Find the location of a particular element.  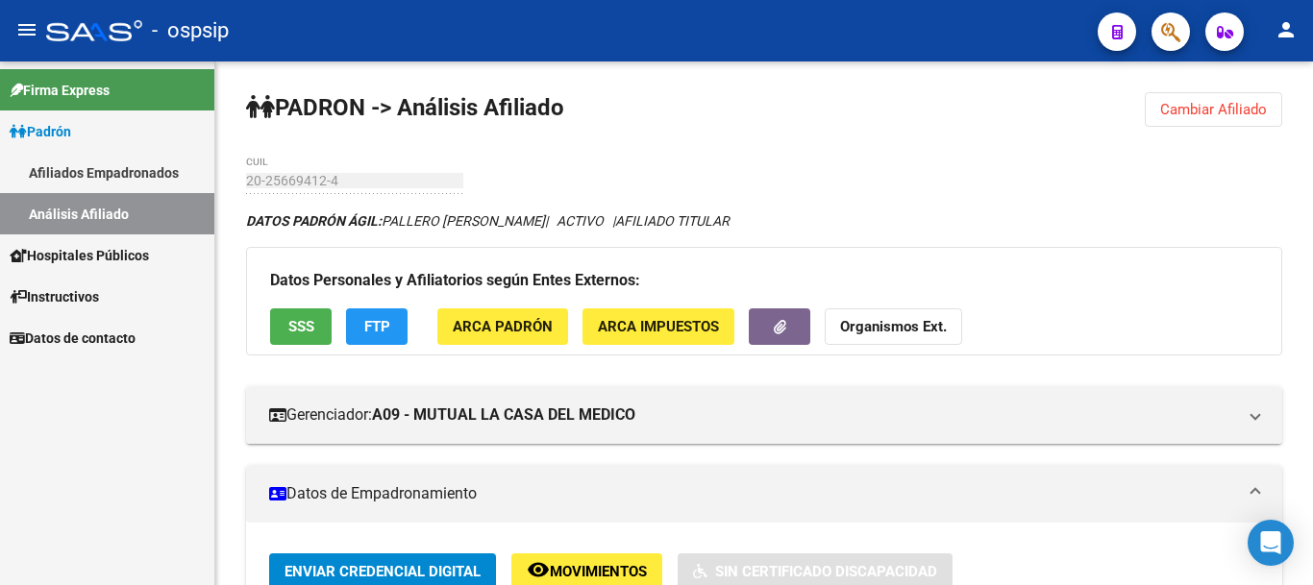

mat-panel-title: Gerenciador: is located at coordinates (753, 415).